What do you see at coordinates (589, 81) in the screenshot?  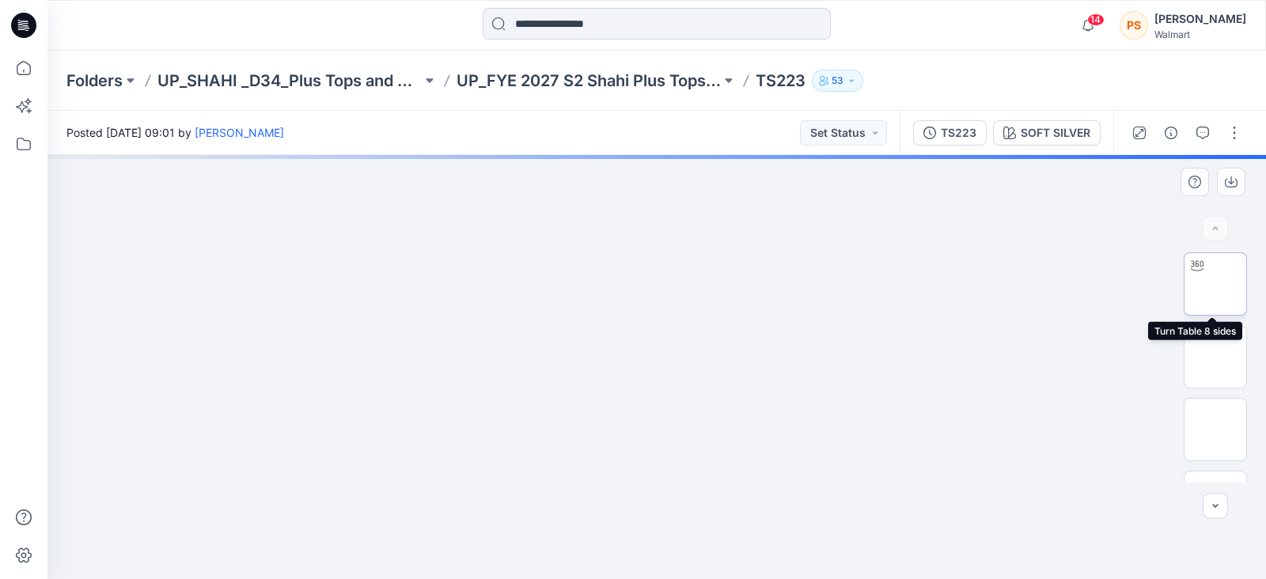 I see `p: UP_FYE 2027 S2 Shahi Plus Tops and Dress` at bounding box center [589, 81].